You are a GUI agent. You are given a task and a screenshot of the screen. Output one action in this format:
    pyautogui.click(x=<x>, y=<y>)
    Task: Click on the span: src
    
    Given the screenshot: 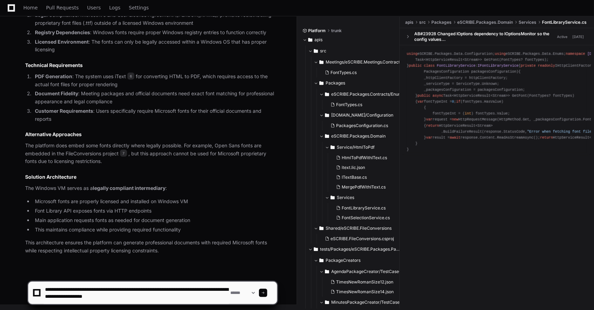 What is the action you would take?
    pyautogui.click(x=423, y=22)
    